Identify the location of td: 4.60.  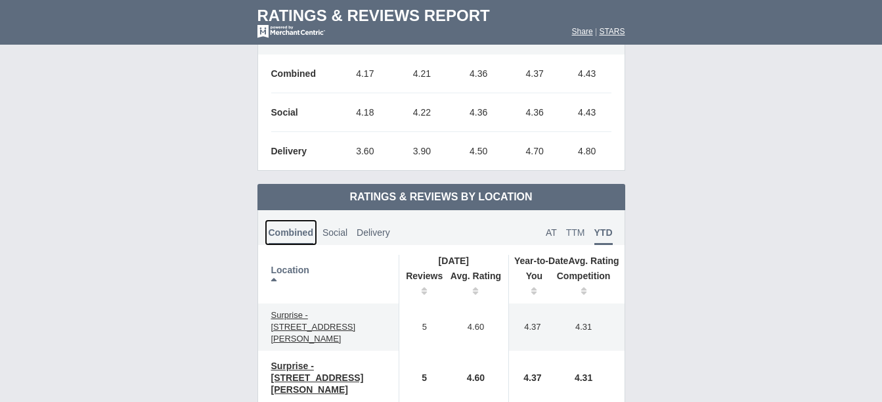
(476, 327).